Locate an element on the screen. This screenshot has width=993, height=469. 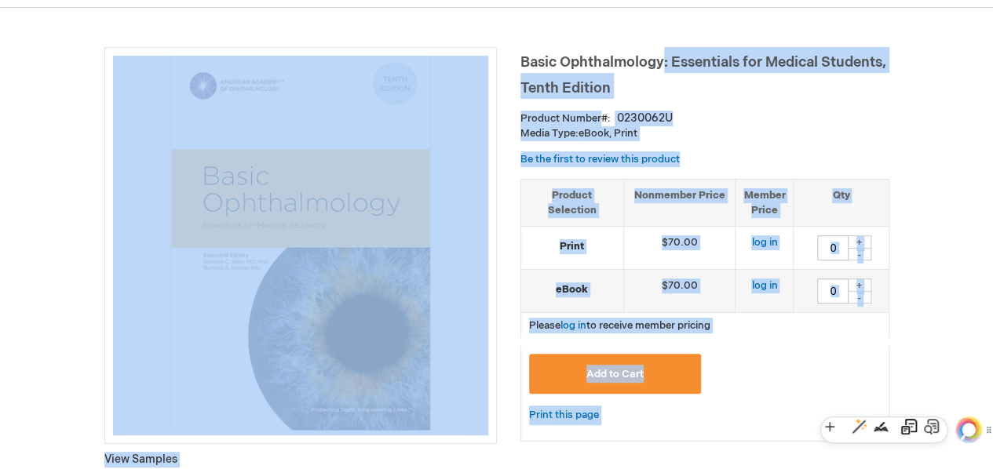
span: Please to receive member pricing is located at coordinates (619, 326).